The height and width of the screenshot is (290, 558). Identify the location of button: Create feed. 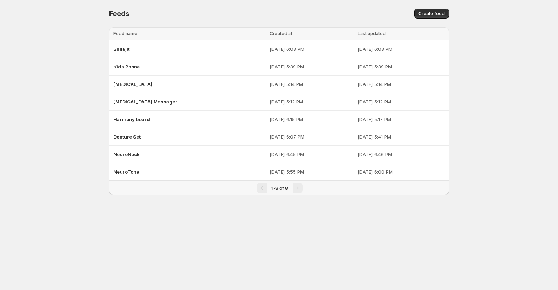
(432, 14).